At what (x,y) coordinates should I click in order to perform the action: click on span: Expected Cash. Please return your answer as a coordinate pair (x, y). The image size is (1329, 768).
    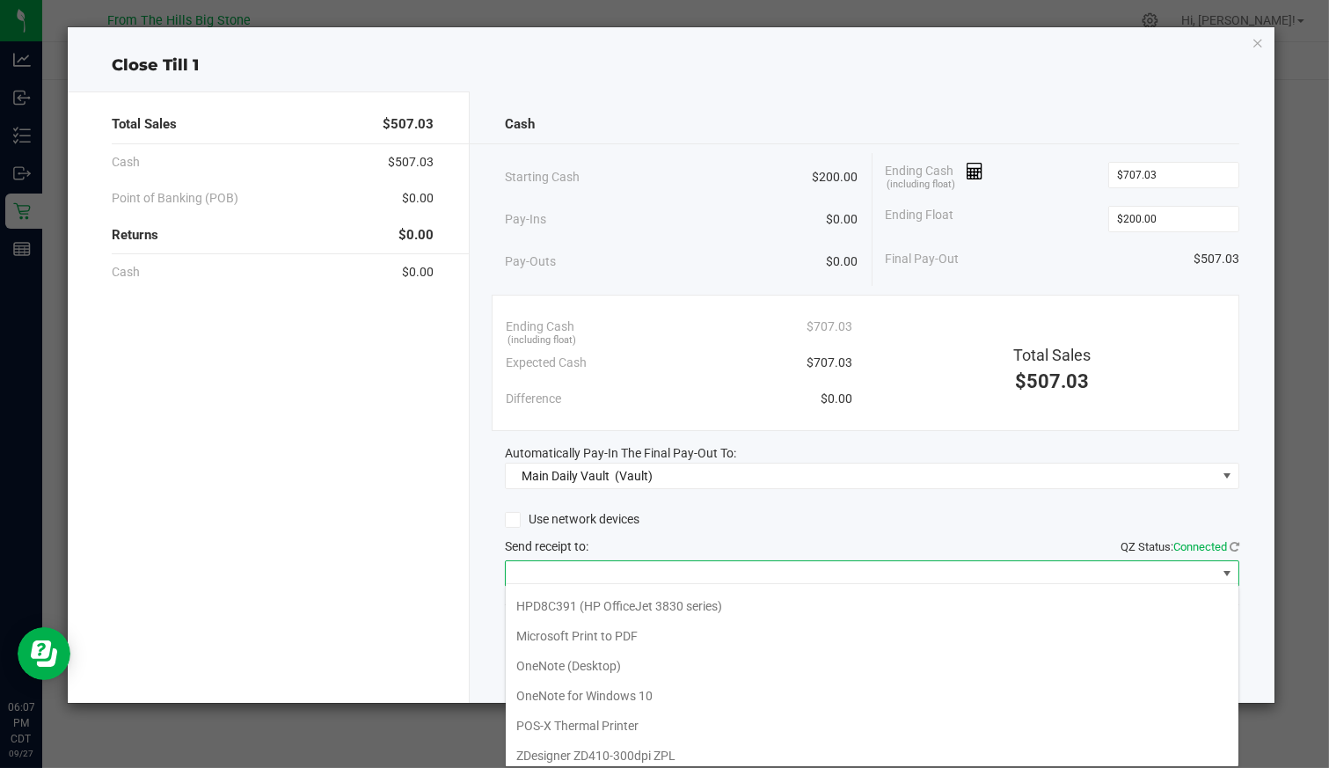
    Looking at the image, I should click on (546, 362).